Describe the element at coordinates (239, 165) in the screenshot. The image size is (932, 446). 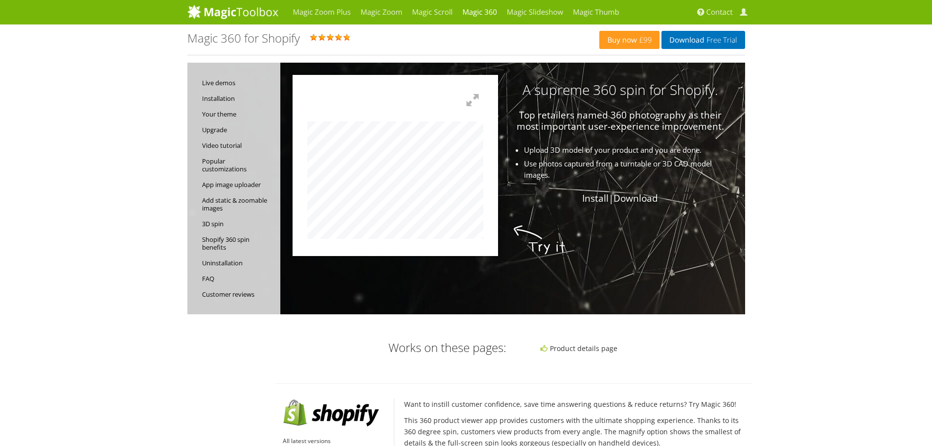
I see `a: Popular customizations` at that location.